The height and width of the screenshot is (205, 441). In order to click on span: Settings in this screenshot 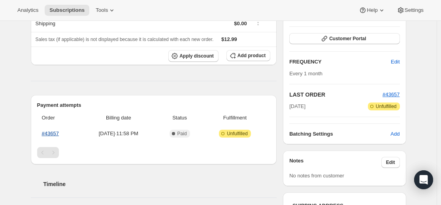, I will do `click(414, 10)`.